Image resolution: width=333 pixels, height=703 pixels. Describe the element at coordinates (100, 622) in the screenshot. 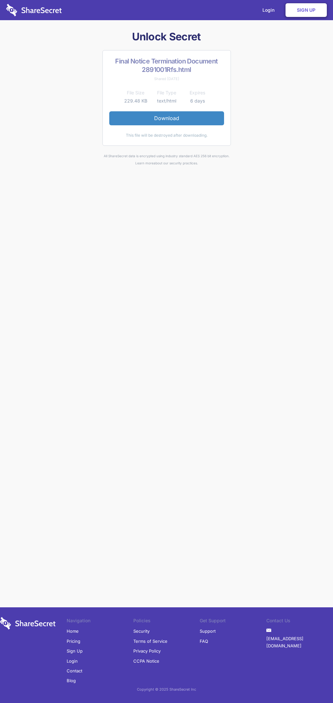

I see `li: Navigation` at that location.